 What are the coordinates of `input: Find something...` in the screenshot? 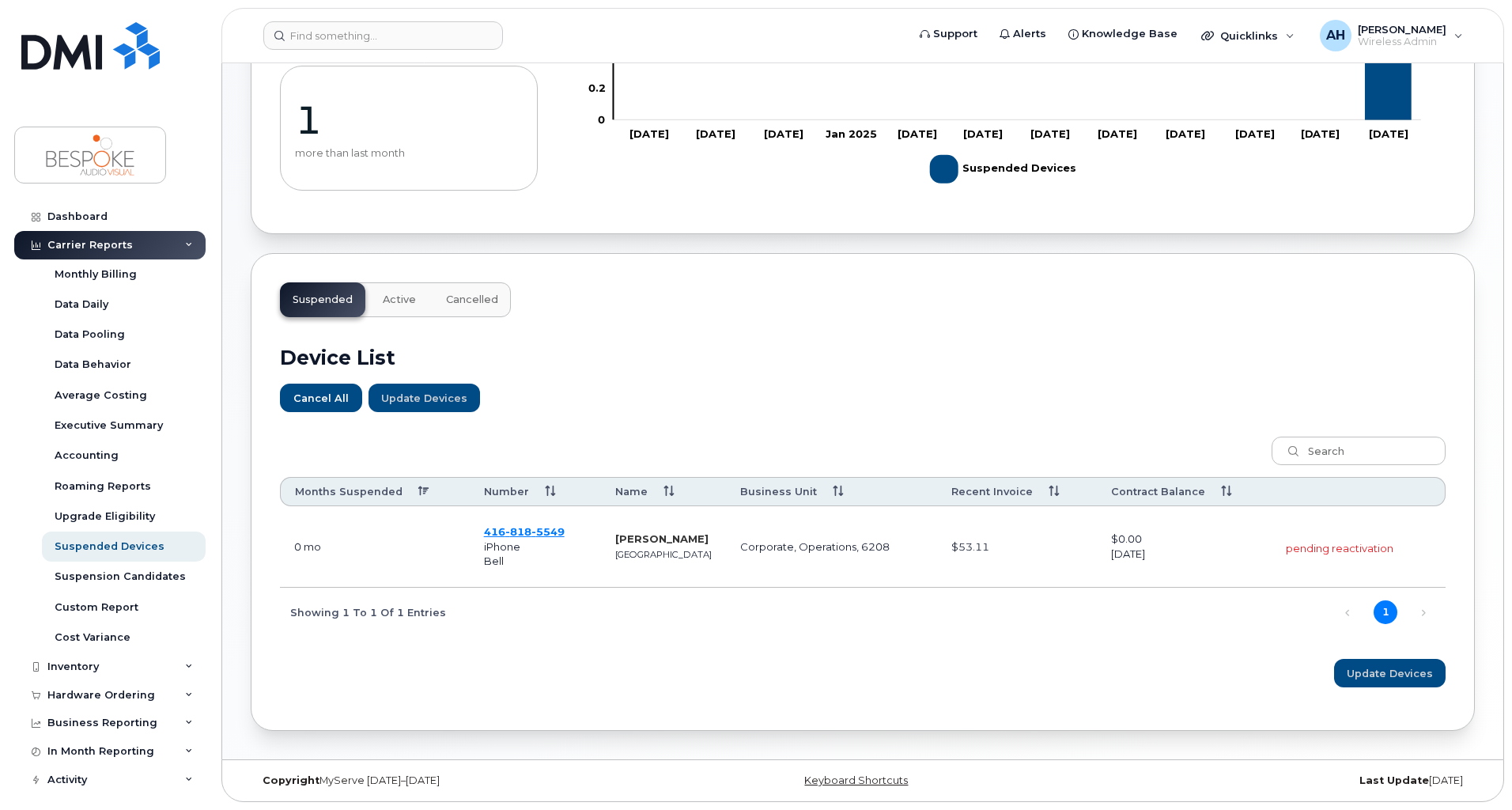 It's located at (382, 35).